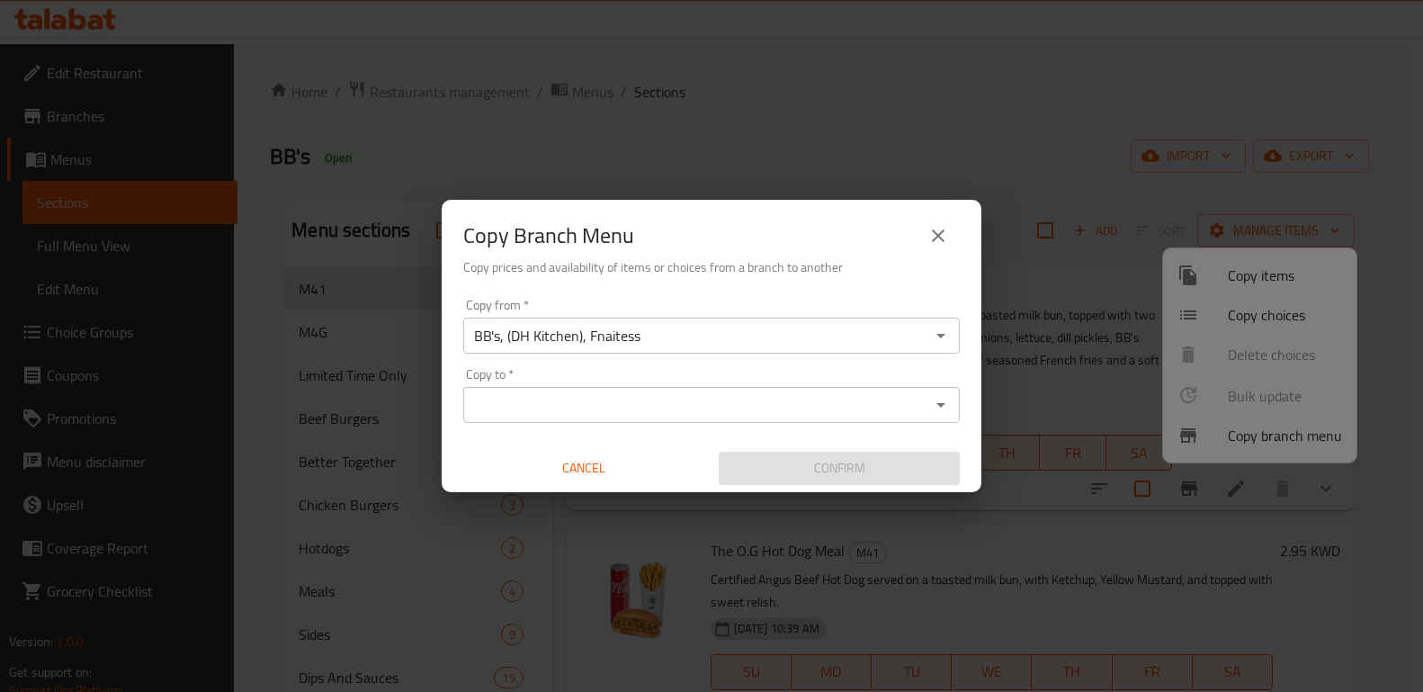 The width and height of the screenshot is (1423, 692). I want to click on button: Cancel, so click(584, 468).